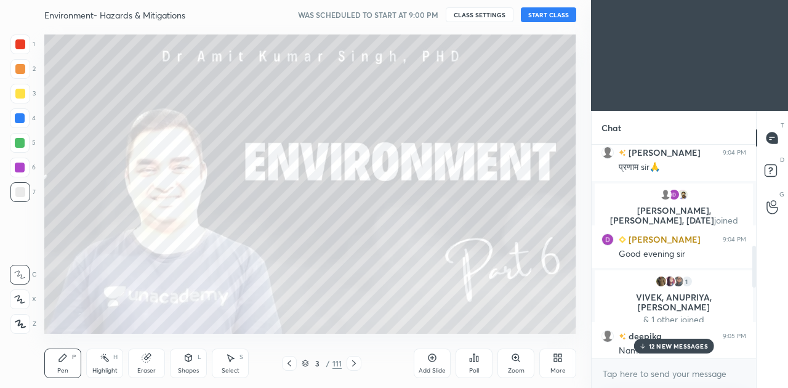  What do you see at coordinates (673, 251) in the screenshot?
I see `div: grid` at bounding box center [673, 251].